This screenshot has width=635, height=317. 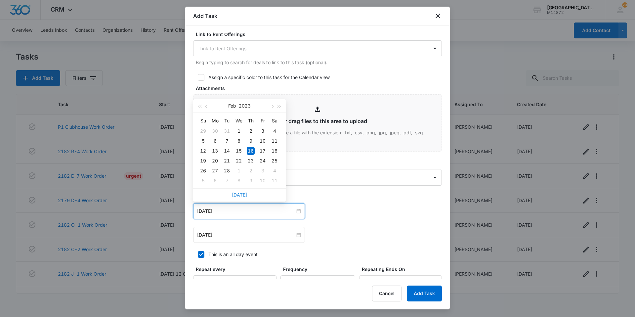 I want to click on td: 2023-02-08, so click(x=239, y=141).